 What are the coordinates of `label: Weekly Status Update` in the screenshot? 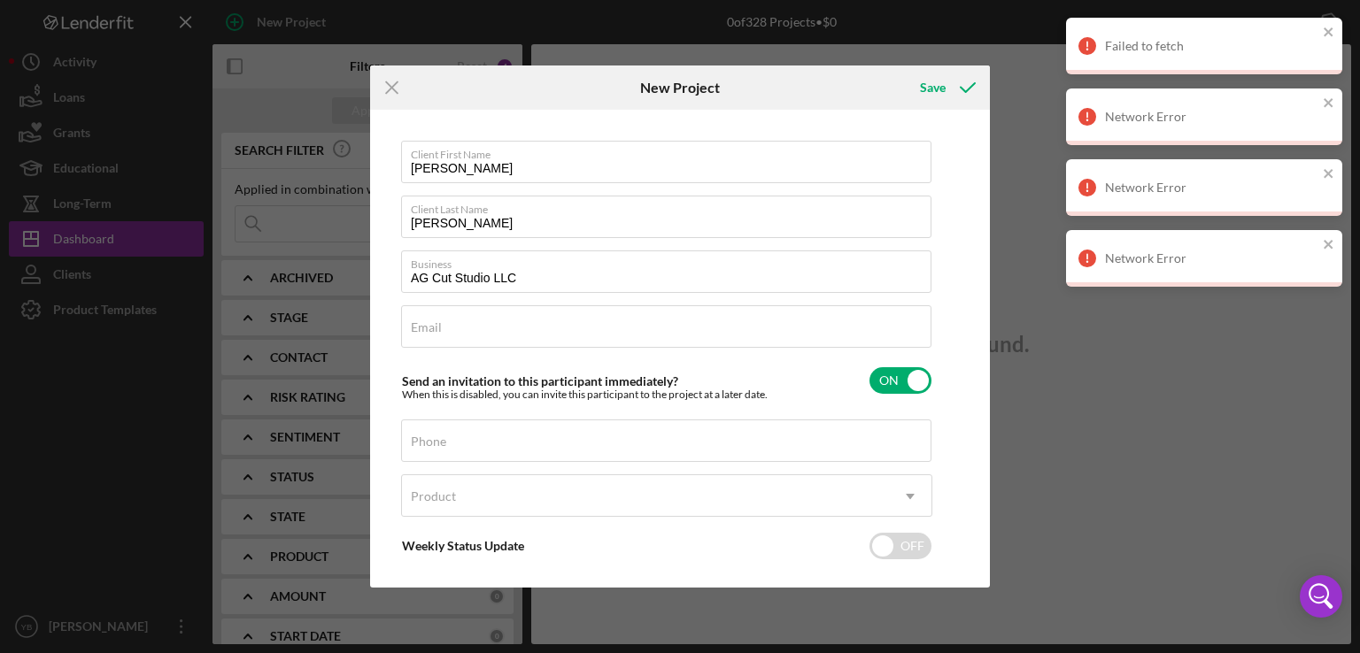 It's located at (463, 545).